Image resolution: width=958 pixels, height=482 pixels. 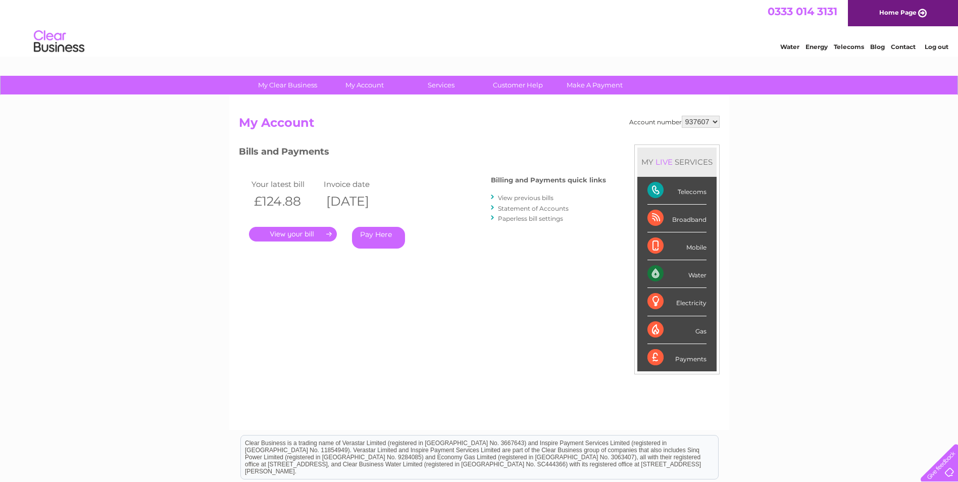 I want to click on a: My Account, so click(x=364, y=85).